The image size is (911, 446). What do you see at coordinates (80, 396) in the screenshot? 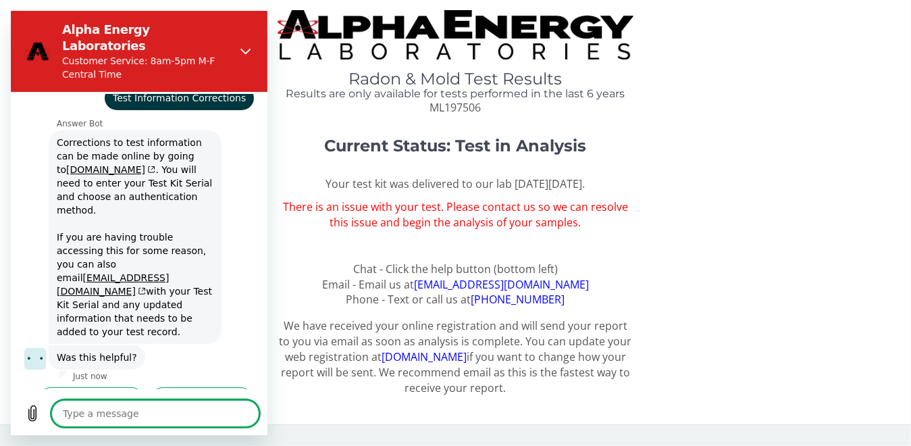
I see `button: Yes, problem solved` at bounding box center [80, 396].